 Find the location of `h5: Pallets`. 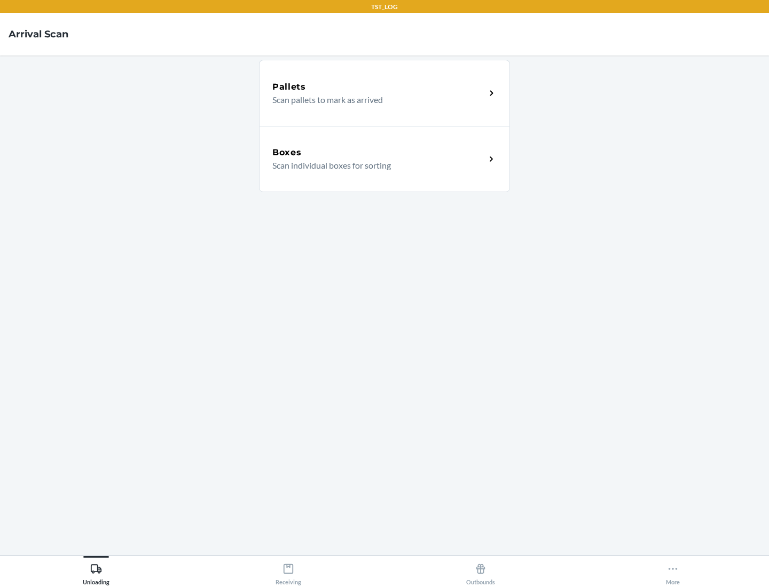

h5: Pallets is located at coordinates (289, 87).